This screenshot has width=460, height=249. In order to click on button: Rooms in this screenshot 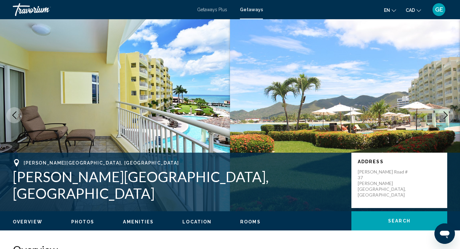, I will do `click(251, 222)`.